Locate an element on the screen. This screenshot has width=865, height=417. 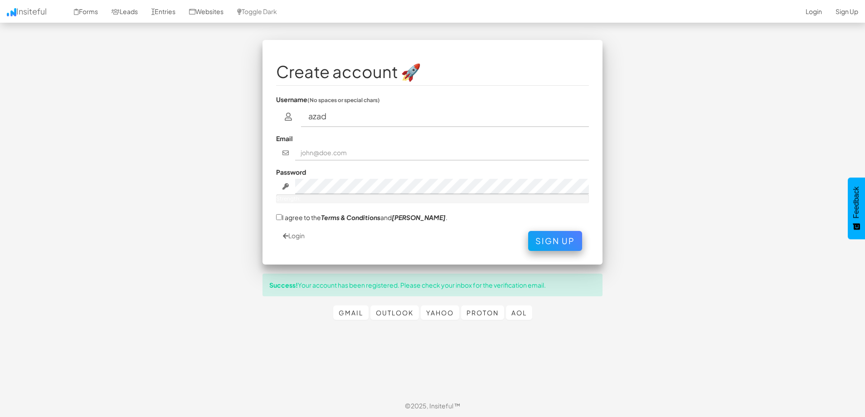
small: (No spaces or special chars) is located at coordinates (344, 100).